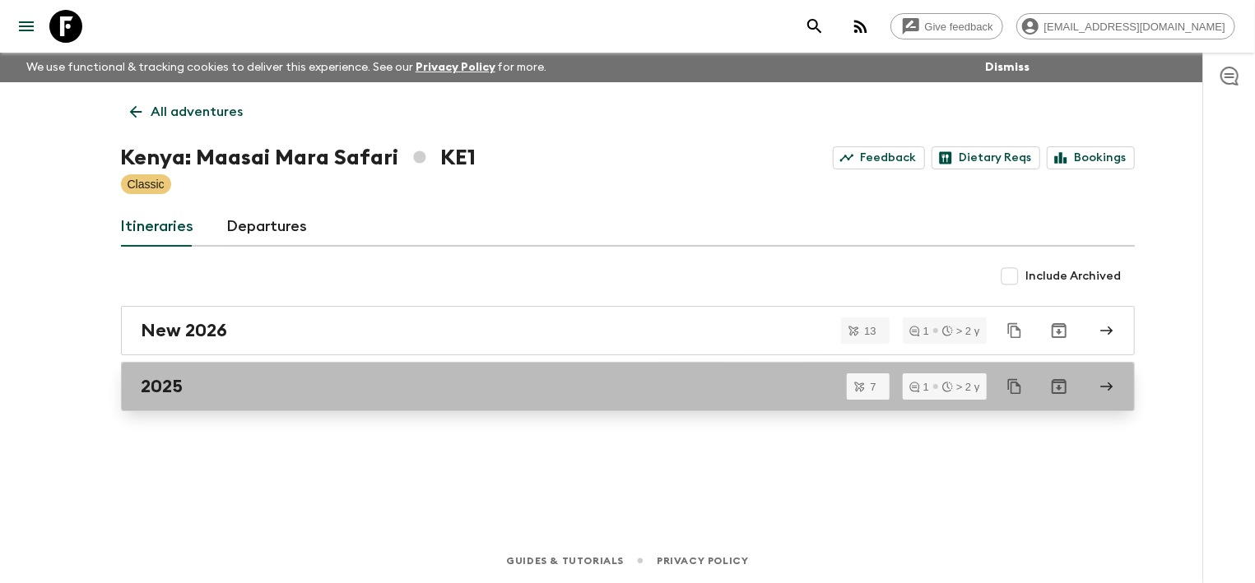  What do you see at coordinates (628, 387) in the screenshot?
I see `a: 2025` at bounding box center [628, 387].